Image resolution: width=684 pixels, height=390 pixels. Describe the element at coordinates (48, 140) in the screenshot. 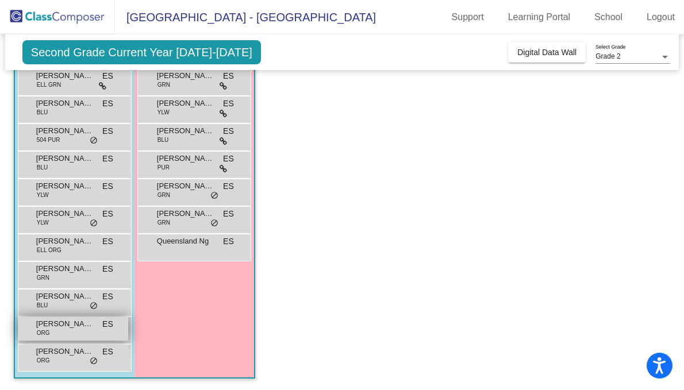

I see `span: 504 PUR` at that location.